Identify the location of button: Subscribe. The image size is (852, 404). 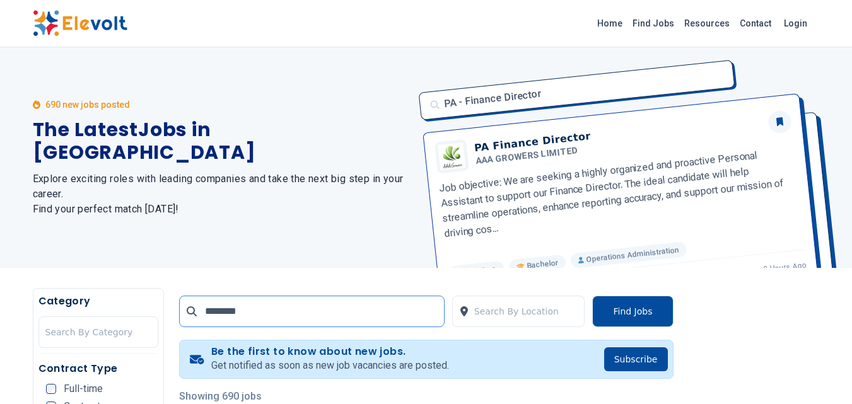
(636, 360).